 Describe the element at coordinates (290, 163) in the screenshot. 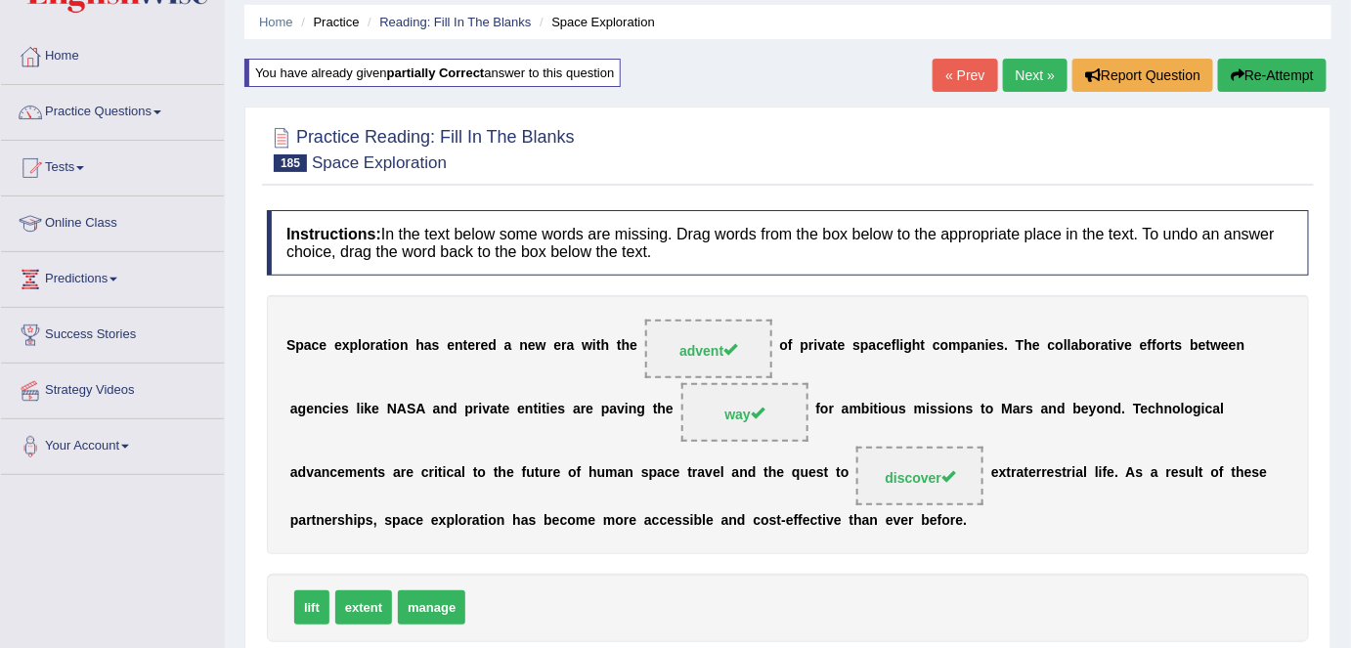

I see `span: 185` at that location.